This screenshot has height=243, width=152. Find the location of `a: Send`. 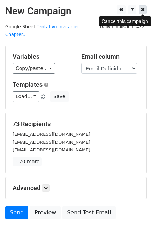

a: Send is located at coordinates (17, 213).